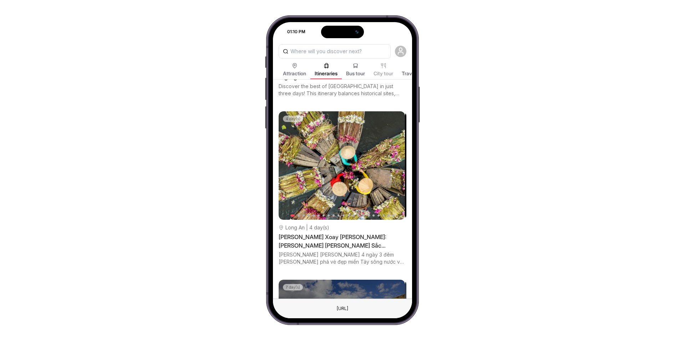 This screenshot has height=340, width=685. I want to click on span: Bus tour, so click(355, 73).